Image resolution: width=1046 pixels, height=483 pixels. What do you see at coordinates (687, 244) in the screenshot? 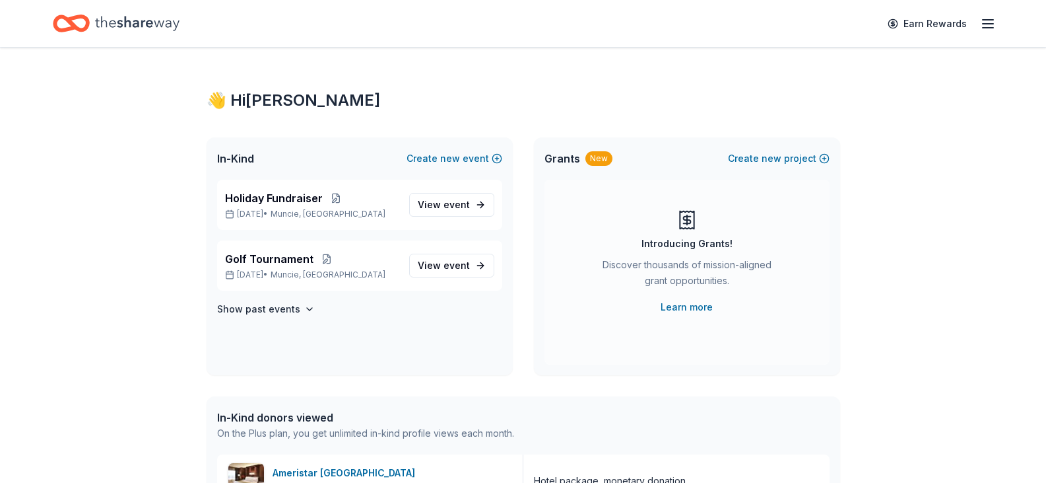
I see `div: Introducing Grants!` at bounding box center [687, 244].